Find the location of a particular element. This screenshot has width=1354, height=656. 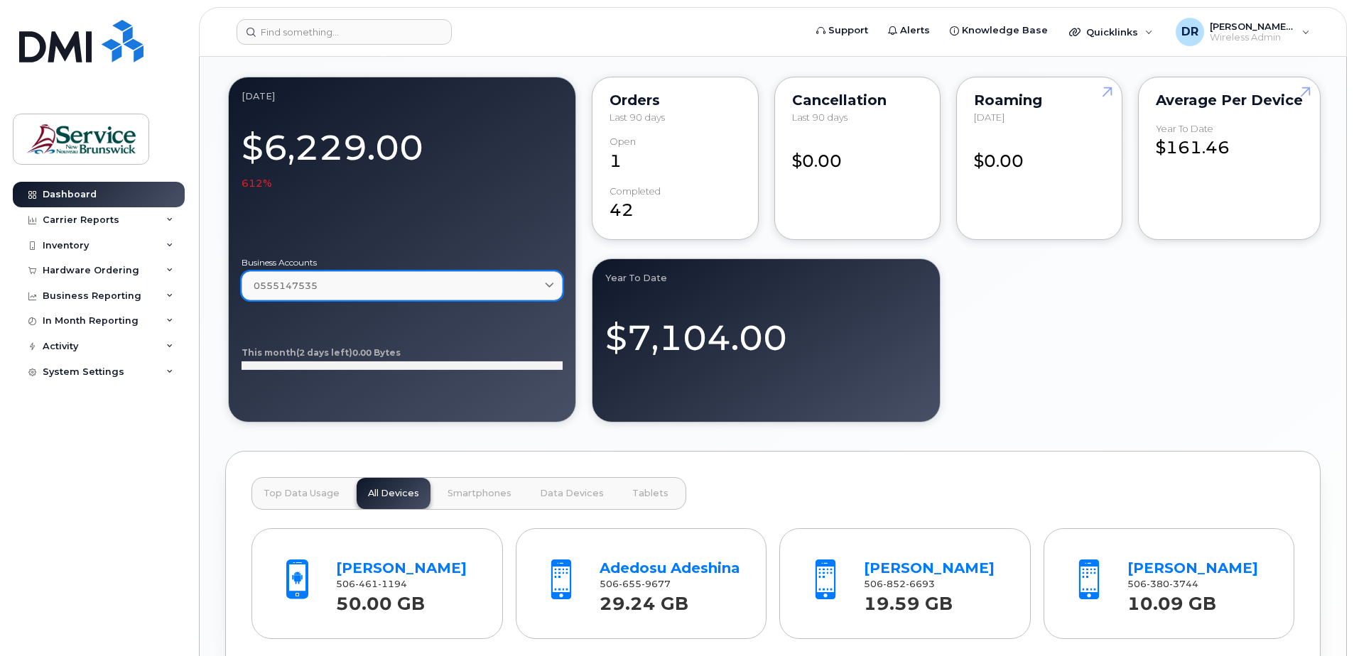

span: 380 is located at coordinates (1158, 584).